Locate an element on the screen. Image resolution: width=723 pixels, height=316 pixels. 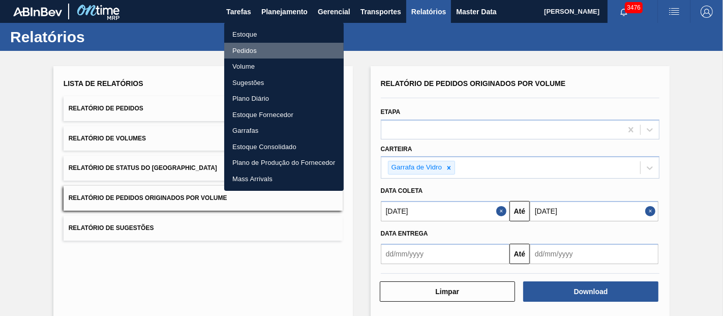
a: Garrafas is located at coordinates (284, 131).